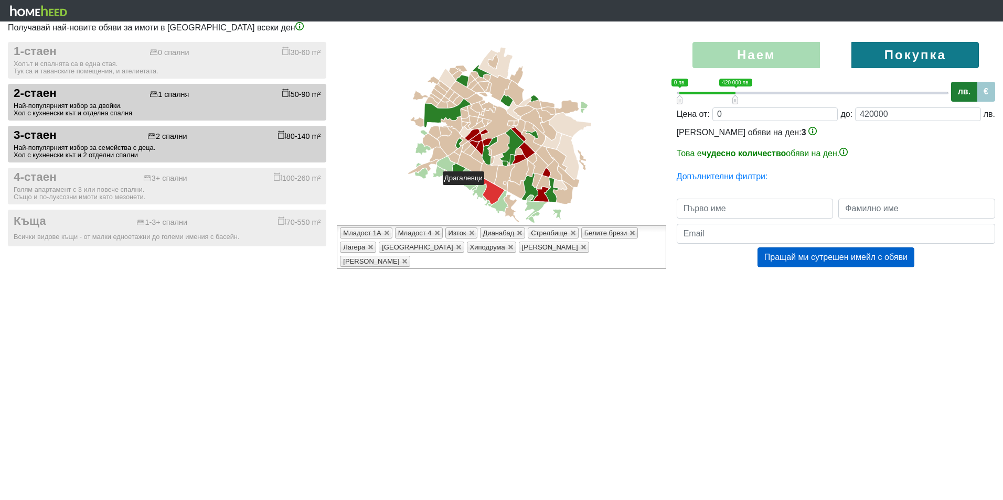 The height and width of the screenshot is (500, 1003). Describe the element at coordinates (35, 135) in the screenshot. I see `span: 3-стаен` at that location.